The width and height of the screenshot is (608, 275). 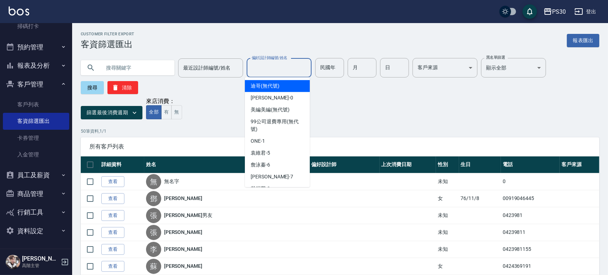 I want to click on a: 無名字, so click(x=172, y=181).